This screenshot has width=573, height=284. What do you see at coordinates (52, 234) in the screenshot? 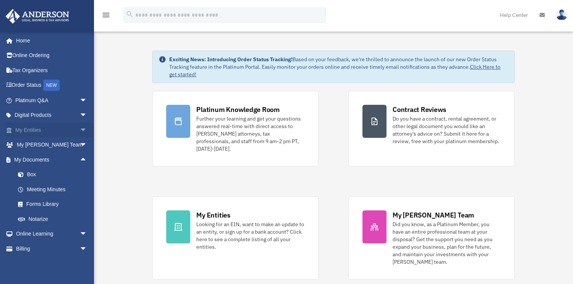
I see `a: Online Learningarrow_drop_down` at bounding box center [52, 234].